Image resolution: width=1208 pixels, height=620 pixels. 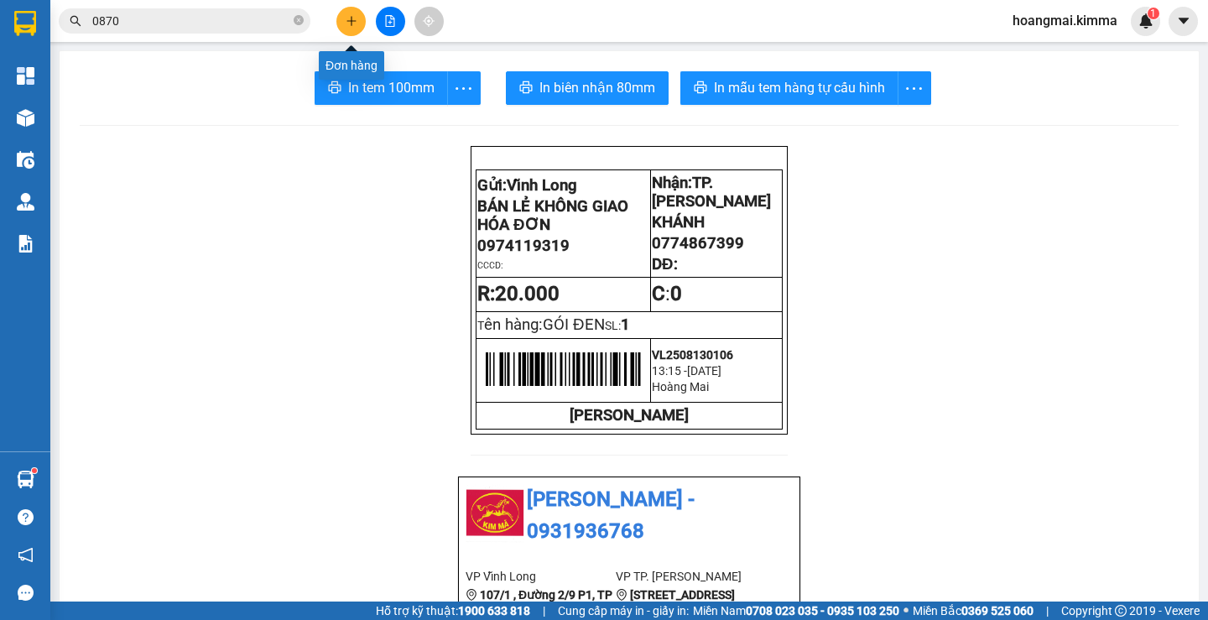 I want to click on span: Gửi:, so click(x=527, y=185).